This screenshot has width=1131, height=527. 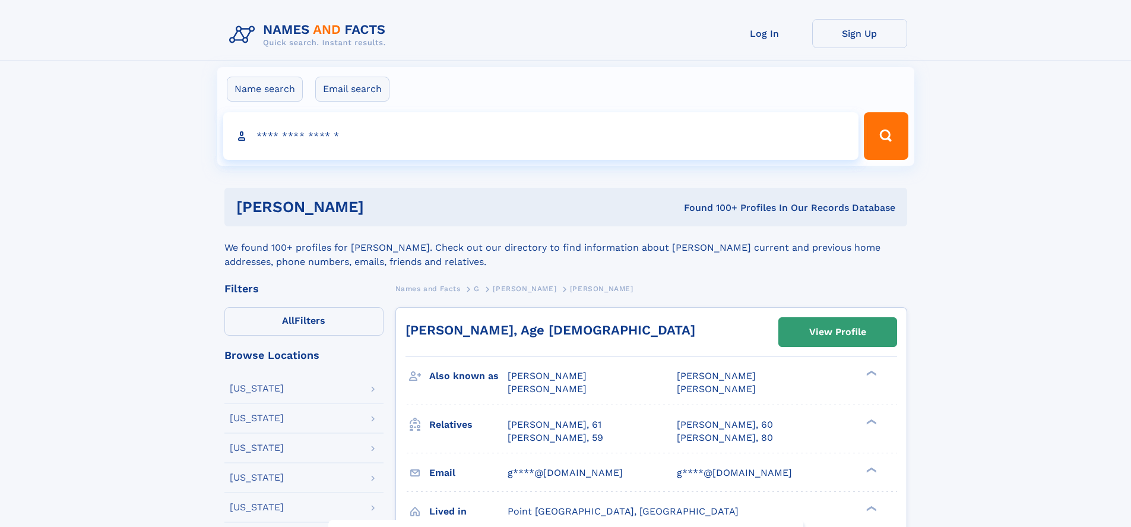 I want to click on div: Filters, so click(x=304, y=289).